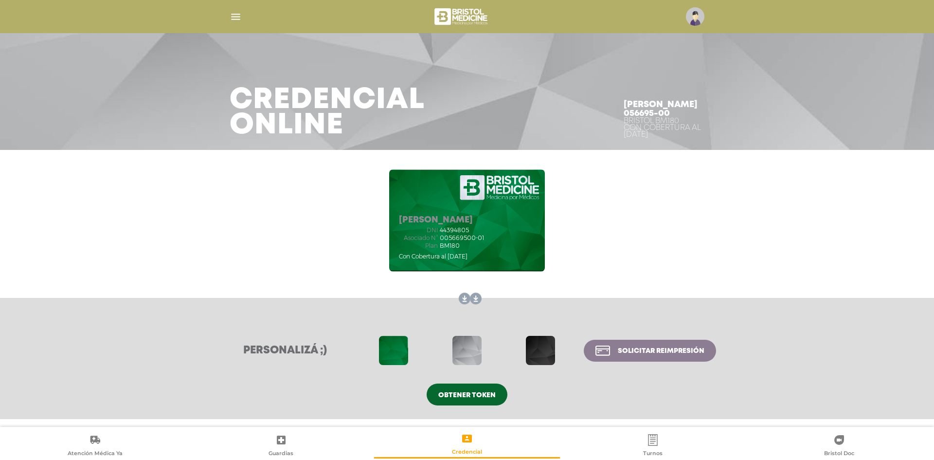 The image size is (934, 460). What do you see at coordinates (281, 454) in the screenshot?
I see `span: Guardias` at bounding box center [281, 454].